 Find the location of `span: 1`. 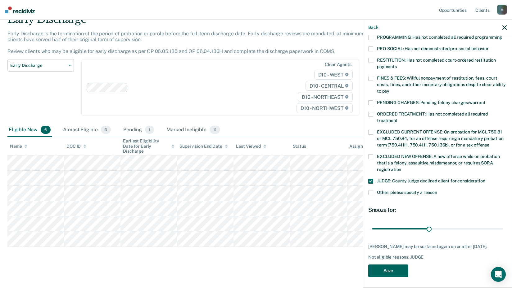

span: 1 is located at coordinates (149, 130).